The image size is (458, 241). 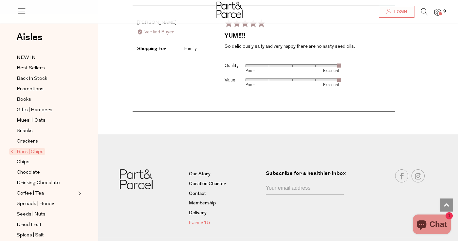 I want to click on span: Seeds | Nuts, so click(x=31, y=215).